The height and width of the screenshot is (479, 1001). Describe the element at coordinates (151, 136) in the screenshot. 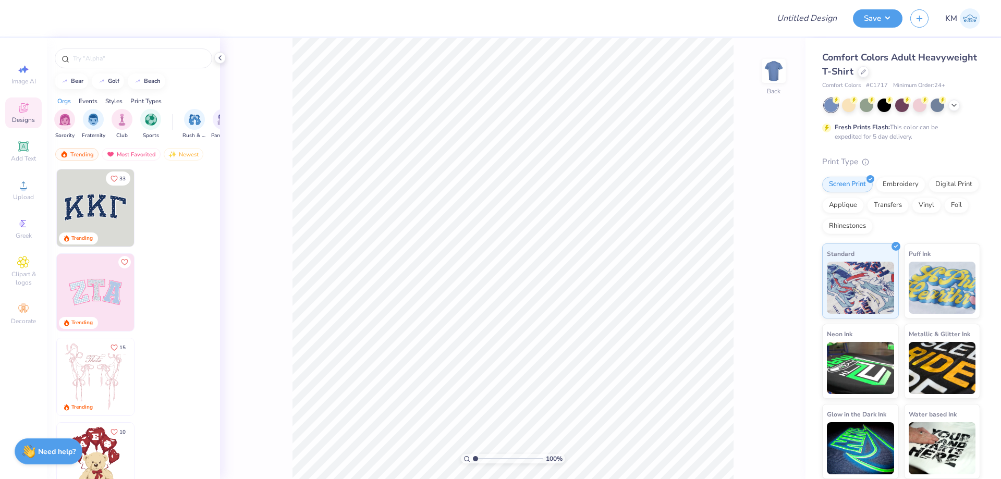

I see `span: Sports` at that location.